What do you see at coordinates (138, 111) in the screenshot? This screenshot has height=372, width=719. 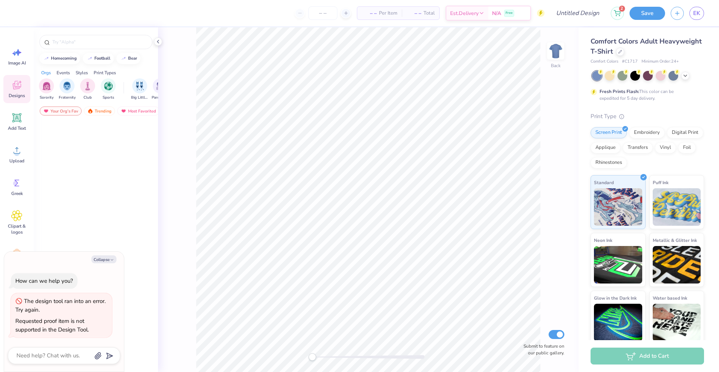 I see `div: Most Favorited` at bounding box center [138, 111].